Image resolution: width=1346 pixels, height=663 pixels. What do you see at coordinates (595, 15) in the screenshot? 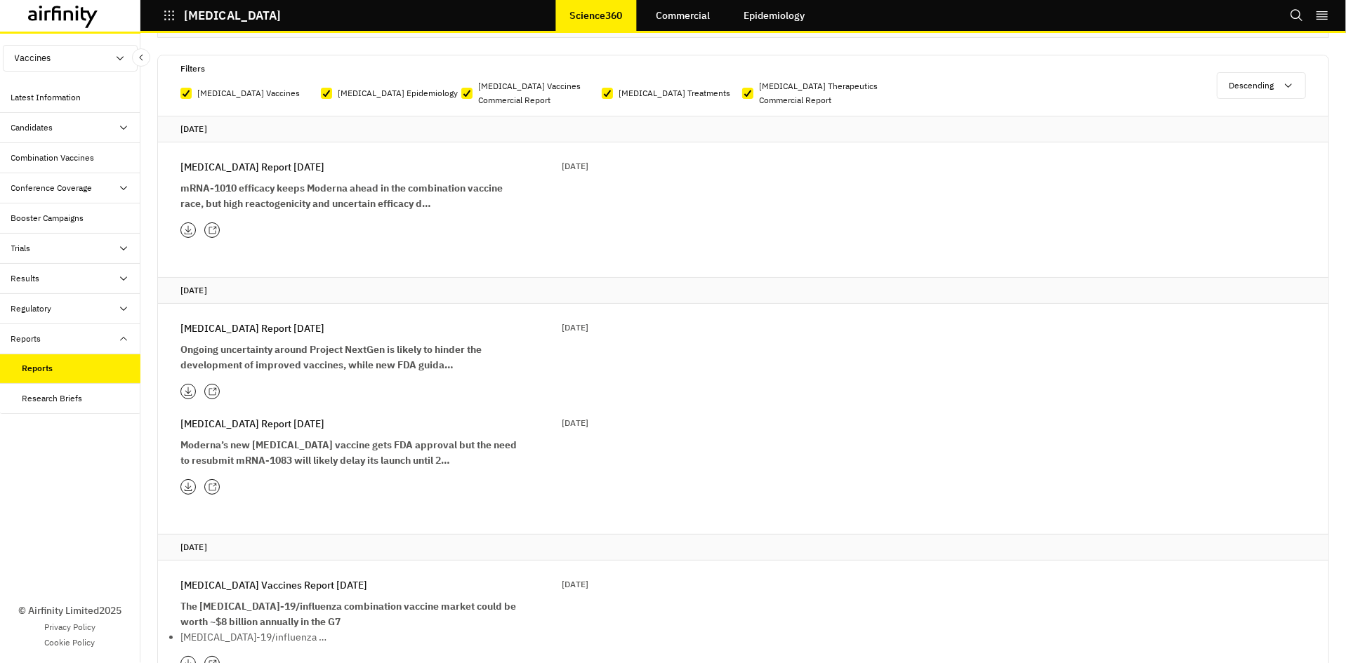
I see `p: Science360` at bounding box center [595, 15].